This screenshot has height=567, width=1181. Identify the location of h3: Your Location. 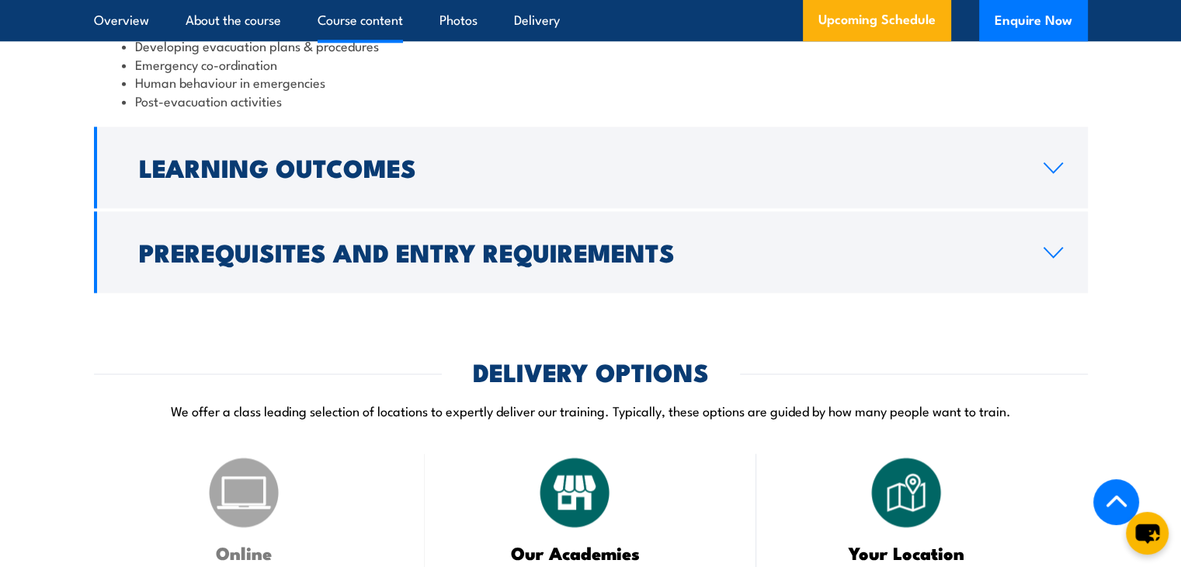
(906, 552).